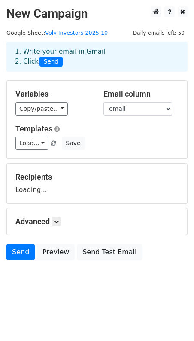 The height and width of the screenshot is (341, 194). I want to click on h5: Email column, so click(141, 94).